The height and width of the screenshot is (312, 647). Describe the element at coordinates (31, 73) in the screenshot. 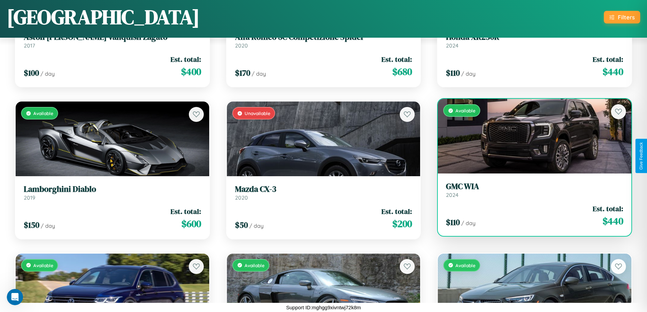

I see `span: $ 100` at that location.